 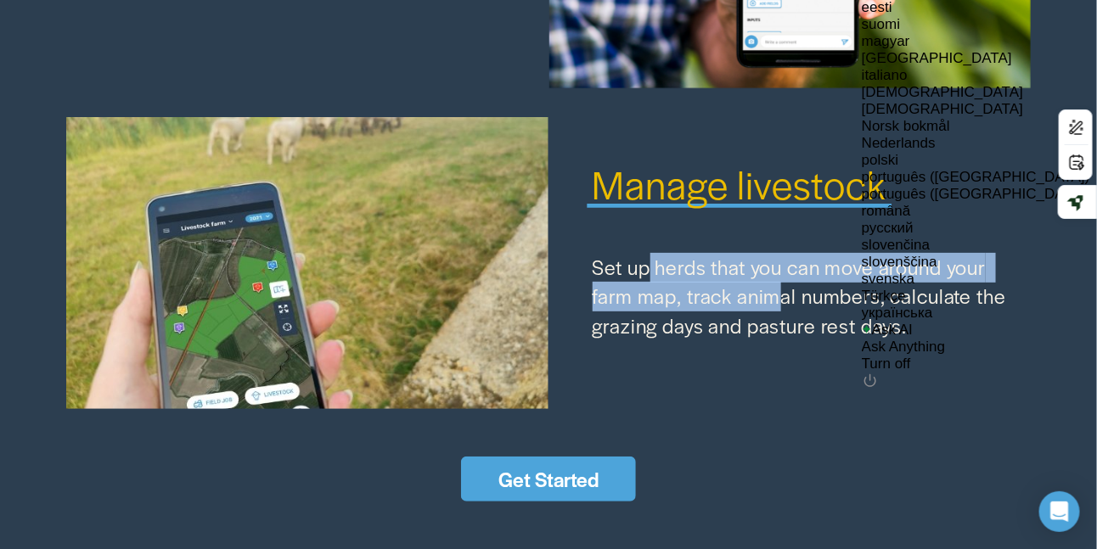 I want to click on div: Ask Anything, so click(x=976, y=347).